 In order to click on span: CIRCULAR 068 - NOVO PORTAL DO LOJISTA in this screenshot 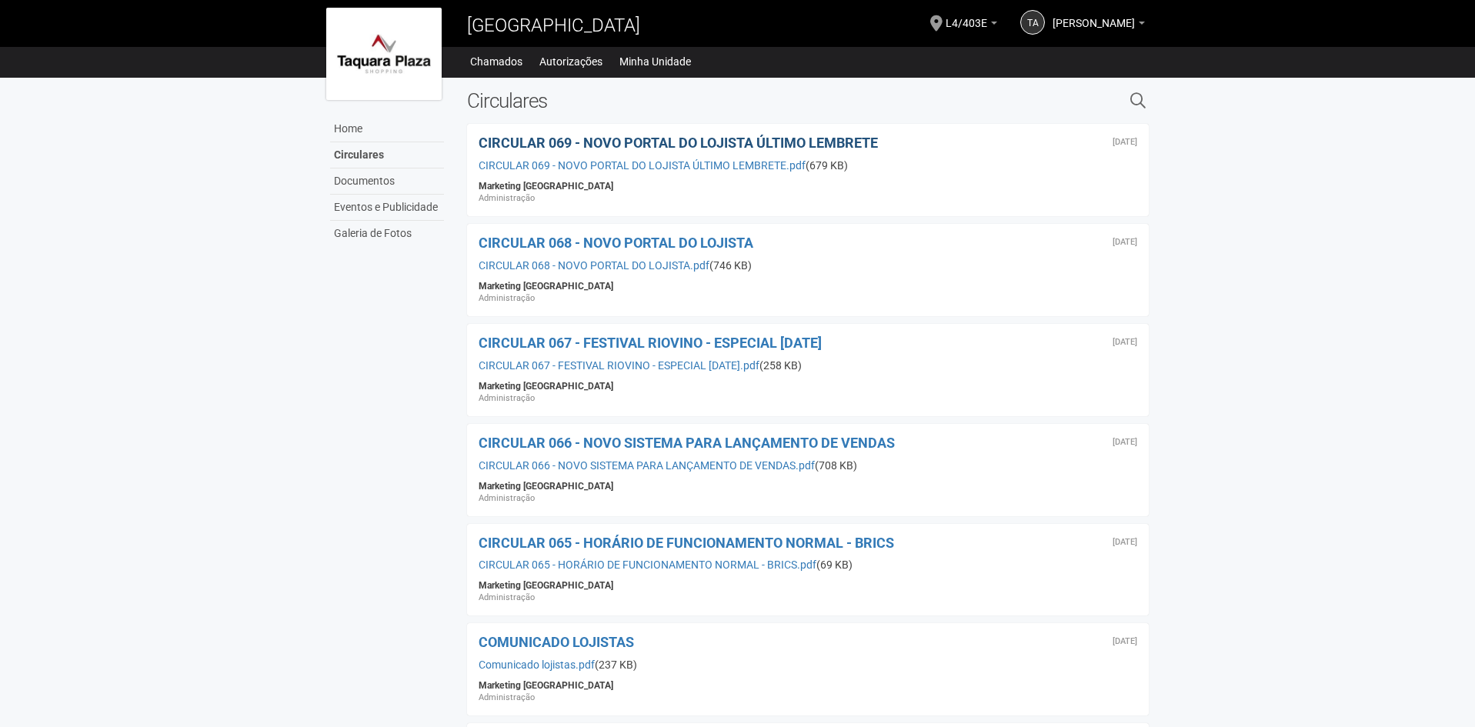, I will do `click(616, 242)`.